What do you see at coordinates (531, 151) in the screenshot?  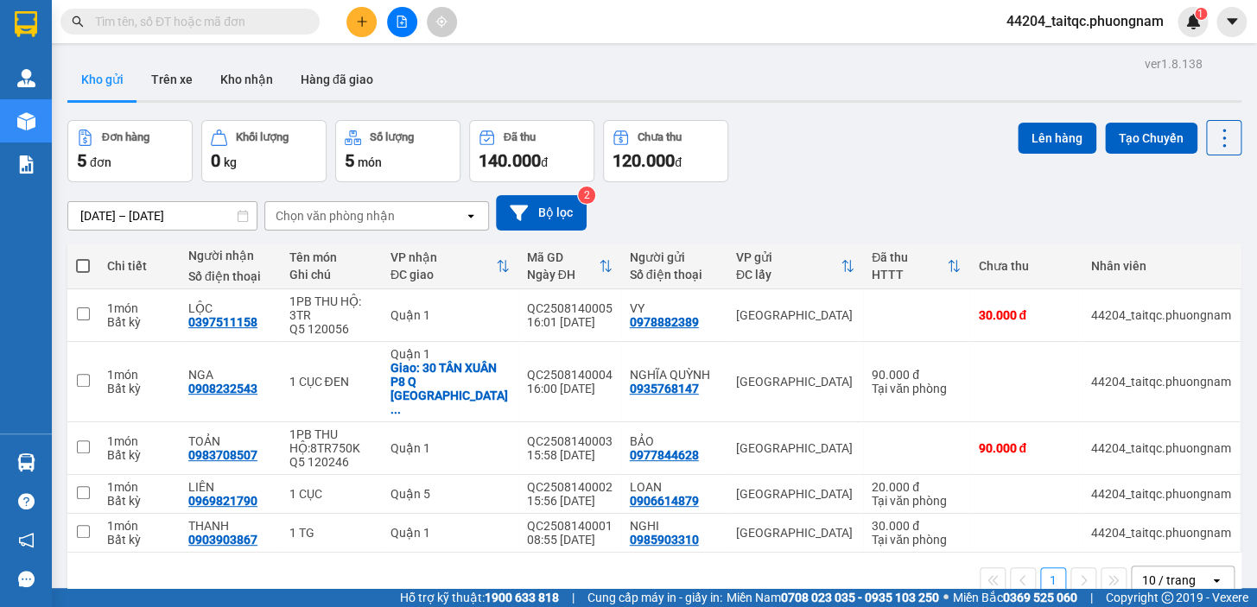 I see `button: Đã thu140.000đ` at bounding box center [531, 151].